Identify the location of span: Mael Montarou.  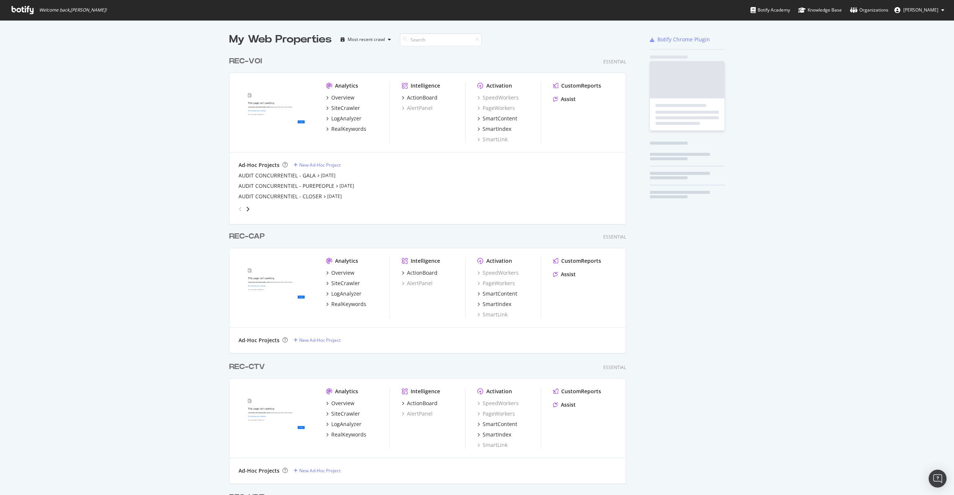
(921, 10).